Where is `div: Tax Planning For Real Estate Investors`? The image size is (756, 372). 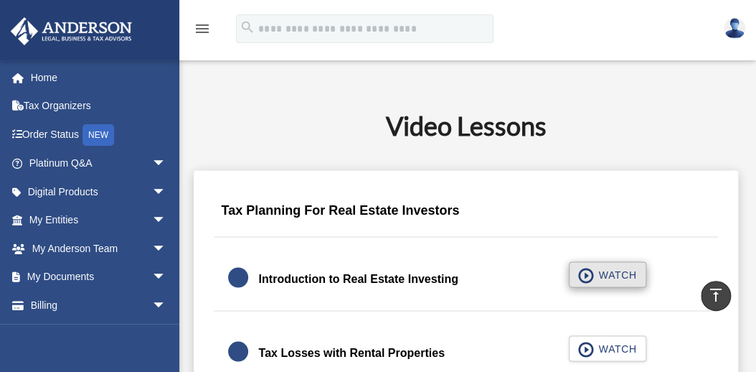
div: Tax Planning For Real Estate Investors is located at coordinates (466, 215).